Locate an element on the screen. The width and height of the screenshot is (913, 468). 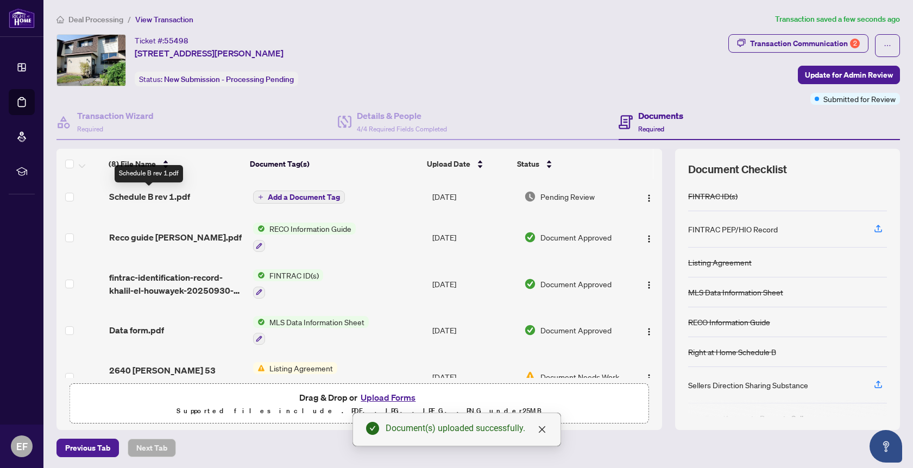
div: RECO Information Guide is located at coordinates (729, 322).